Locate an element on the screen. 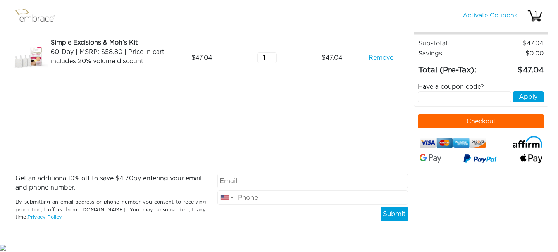 The image size is (558, 252). img: paypal-v3.png is located at coordinates (480, 159).